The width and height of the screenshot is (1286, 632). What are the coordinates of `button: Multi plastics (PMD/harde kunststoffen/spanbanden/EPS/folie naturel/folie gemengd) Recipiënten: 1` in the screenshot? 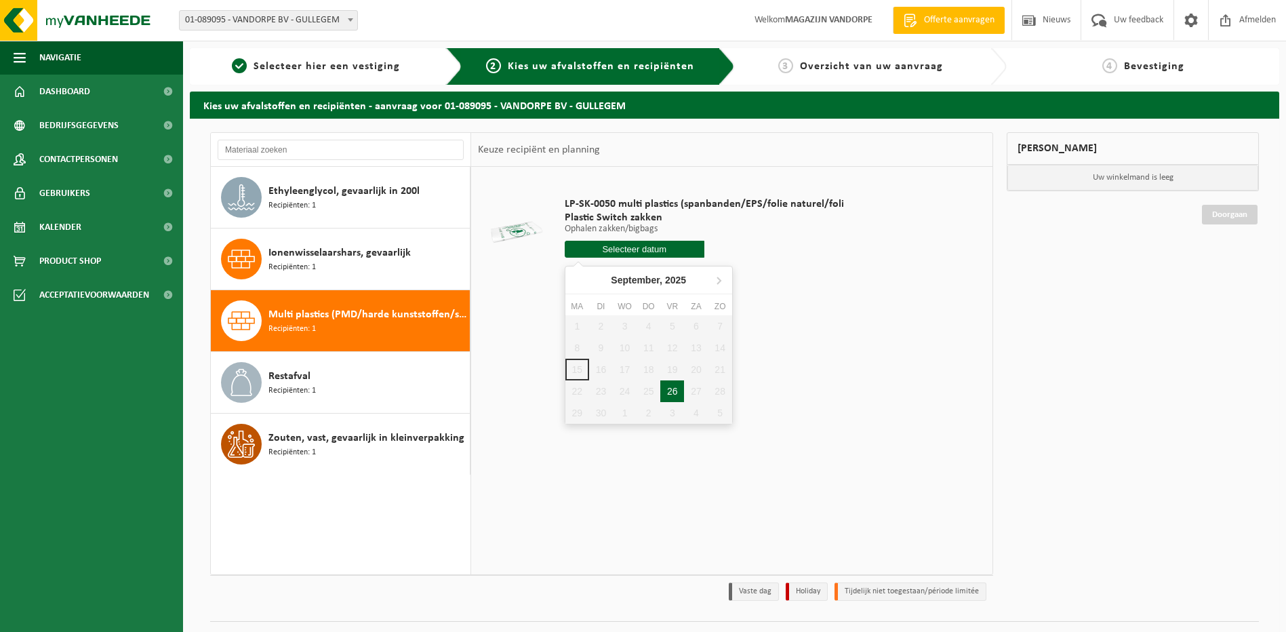 It's located at (340, 321).